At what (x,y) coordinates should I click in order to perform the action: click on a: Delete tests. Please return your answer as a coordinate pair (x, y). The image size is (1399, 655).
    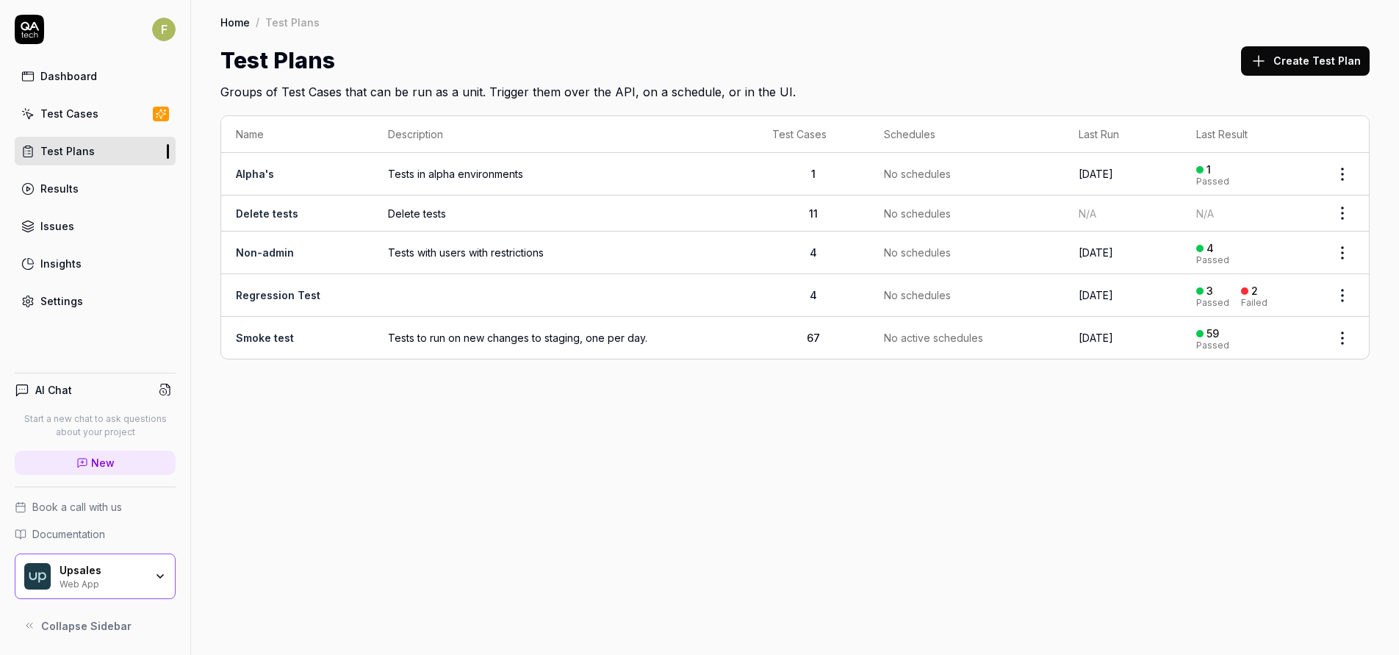
    Looking at the image, I should click on (267, 213).